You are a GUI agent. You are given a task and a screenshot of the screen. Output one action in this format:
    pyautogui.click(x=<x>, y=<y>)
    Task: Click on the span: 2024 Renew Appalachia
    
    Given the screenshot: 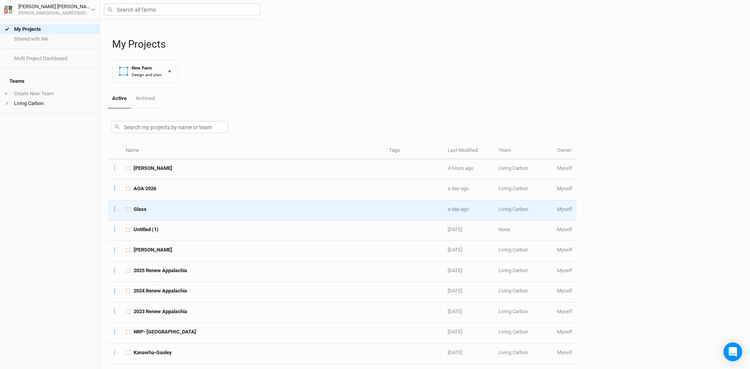 What is the action you would take?
    pyautogui.click(x=160, y=291)
    